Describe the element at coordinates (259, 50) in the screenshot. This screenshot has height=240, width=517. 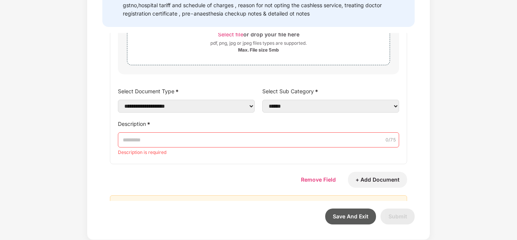
I see `div: Max. File size 5mb` at that location.